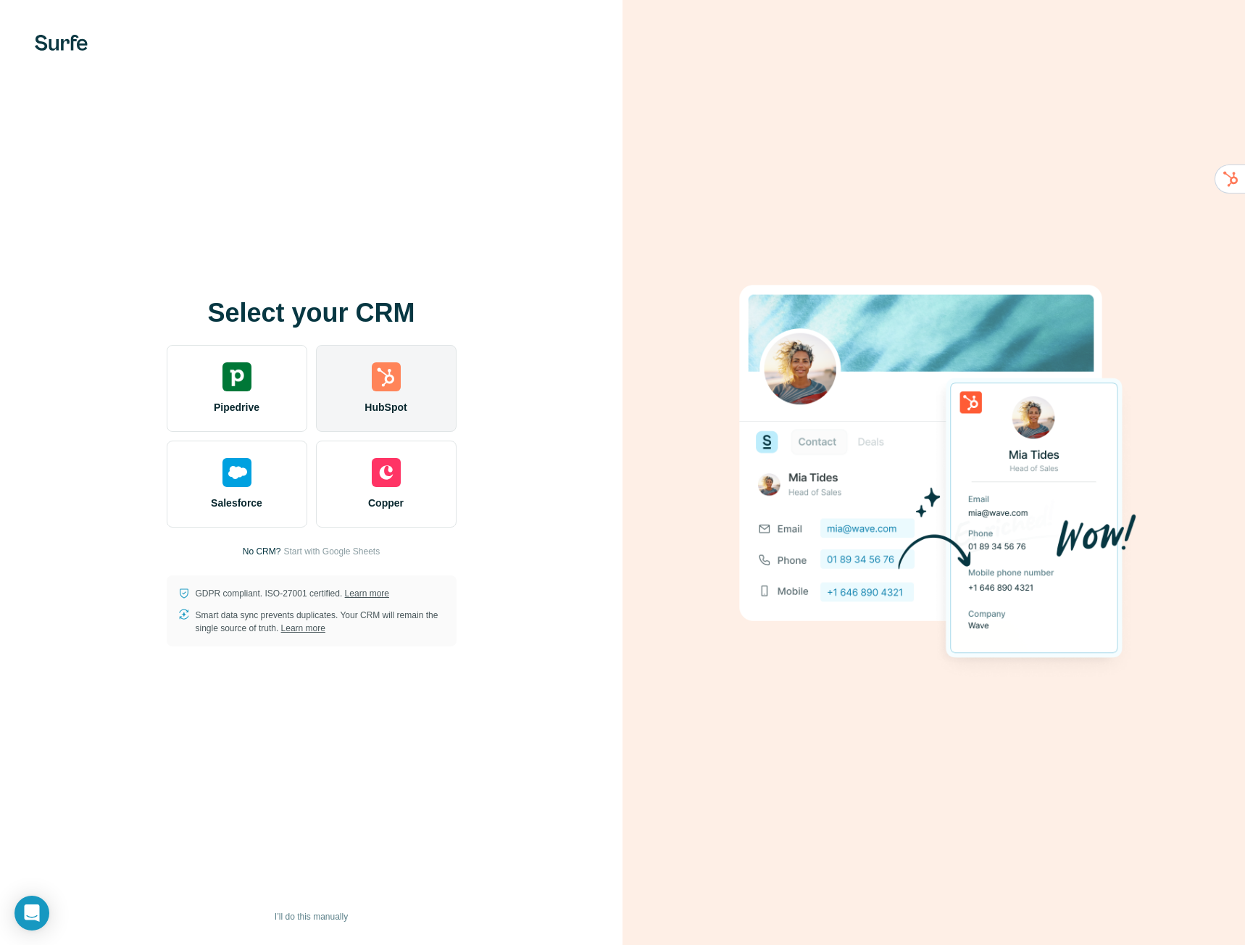  What do you see at coordinates (331, 552) in the screenshot?
I see `span: Start with Google Sheets` at bounding box center [331, 552].